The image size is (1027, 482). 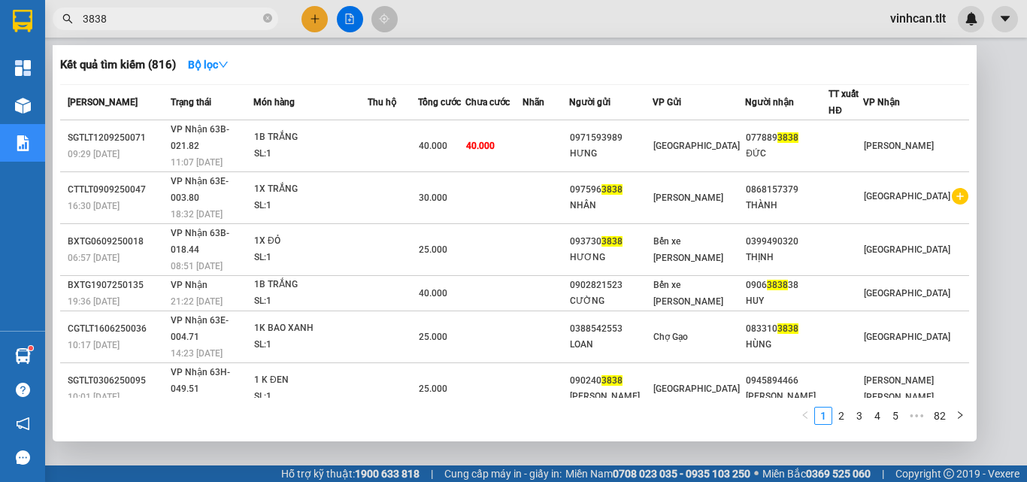 I want to click on div: 0399490320, so click(x=786, y=241).